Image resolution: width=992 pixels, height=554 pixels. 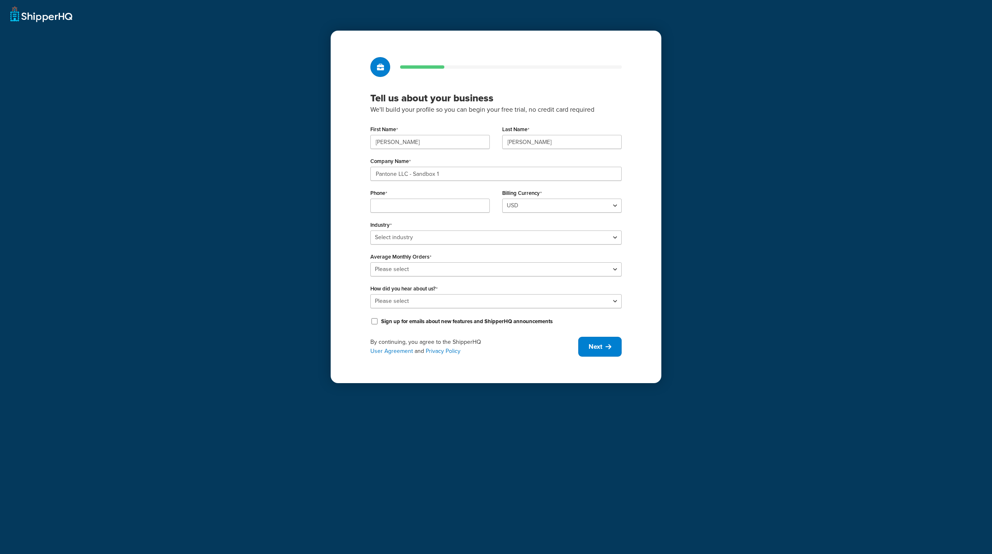 What do you see at coordinates (391, 161) in the screenshot?
I see `label: Company Name` at bounding box center [391, 161].